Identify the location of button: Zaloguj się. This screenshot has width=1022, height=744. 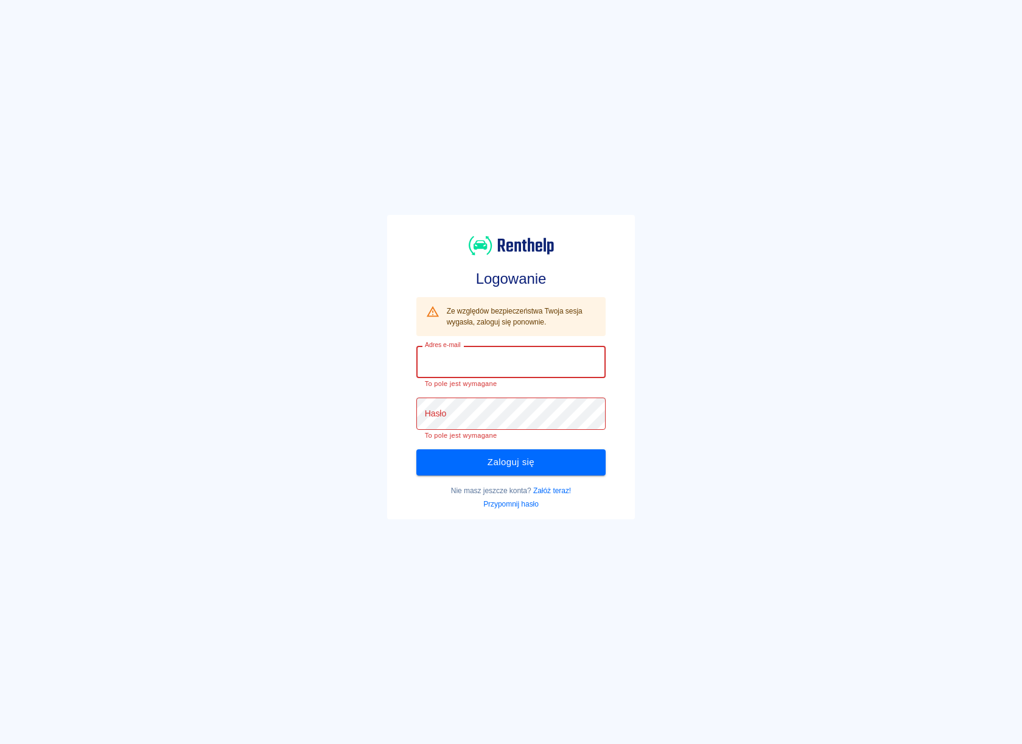
(511, 462).